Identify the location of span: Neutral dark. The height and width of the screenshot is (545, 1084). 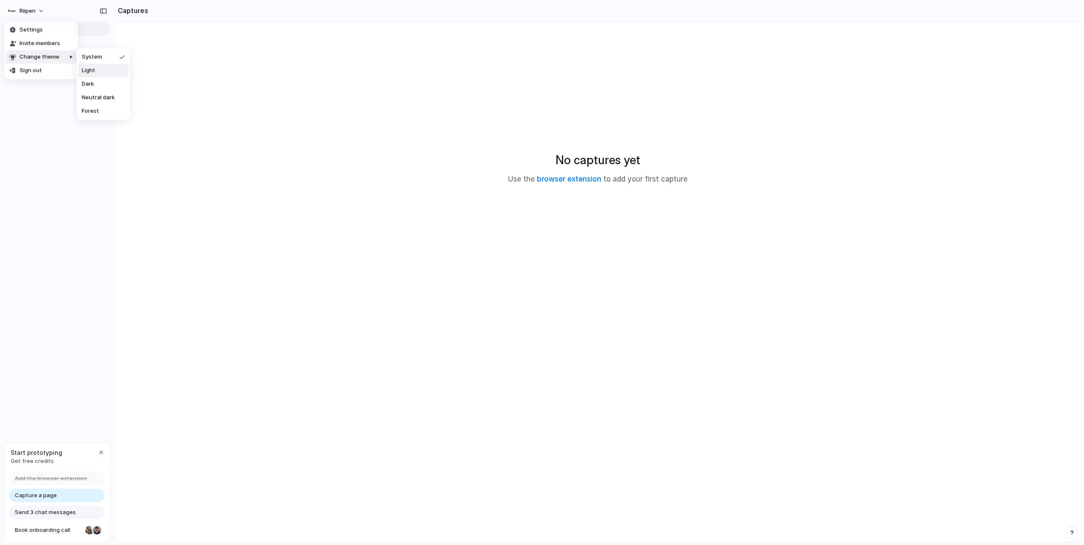
(98, 98).